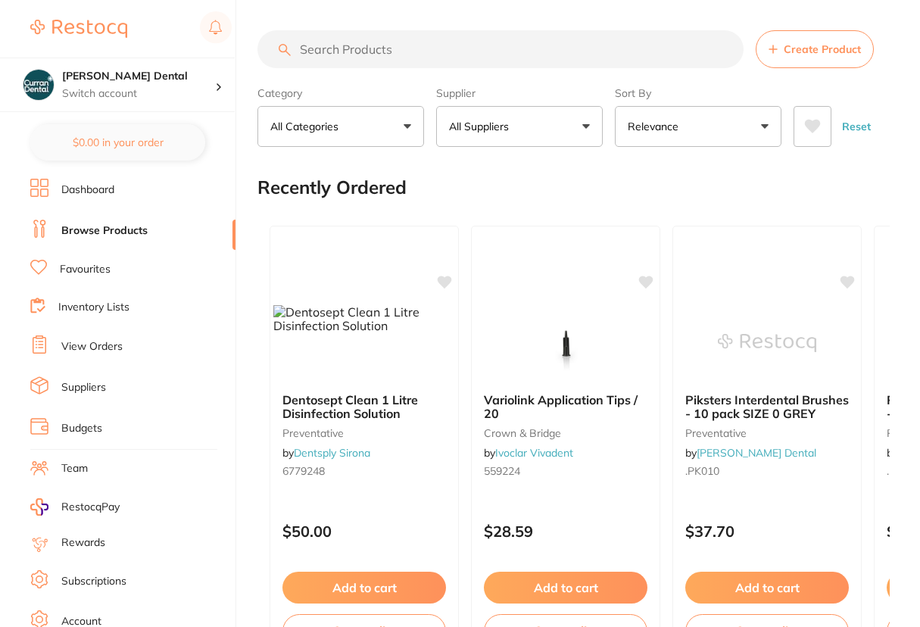 This screenshot has height=627, width=920. I want to click on p: $37.70, so click(767, 531).